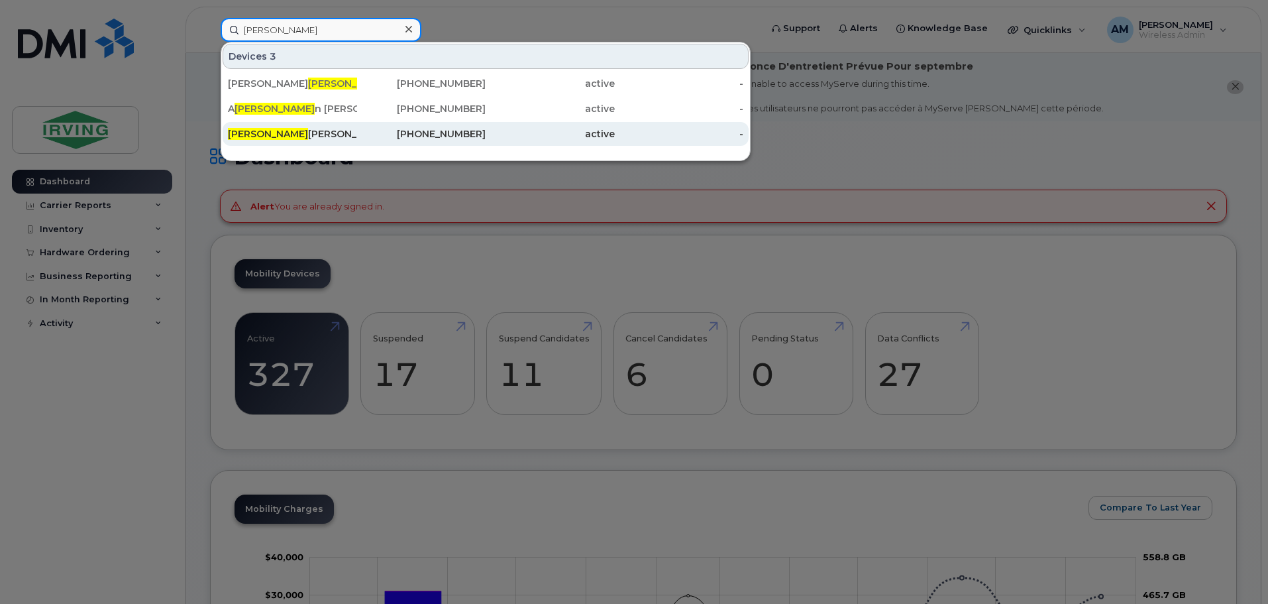 Image resolution: width=1268 pixels, height=604 pixels. What do you see at coordinates (486, 56) in the screenshot?
I see `div: Devices` at bounding box center [486, 56].